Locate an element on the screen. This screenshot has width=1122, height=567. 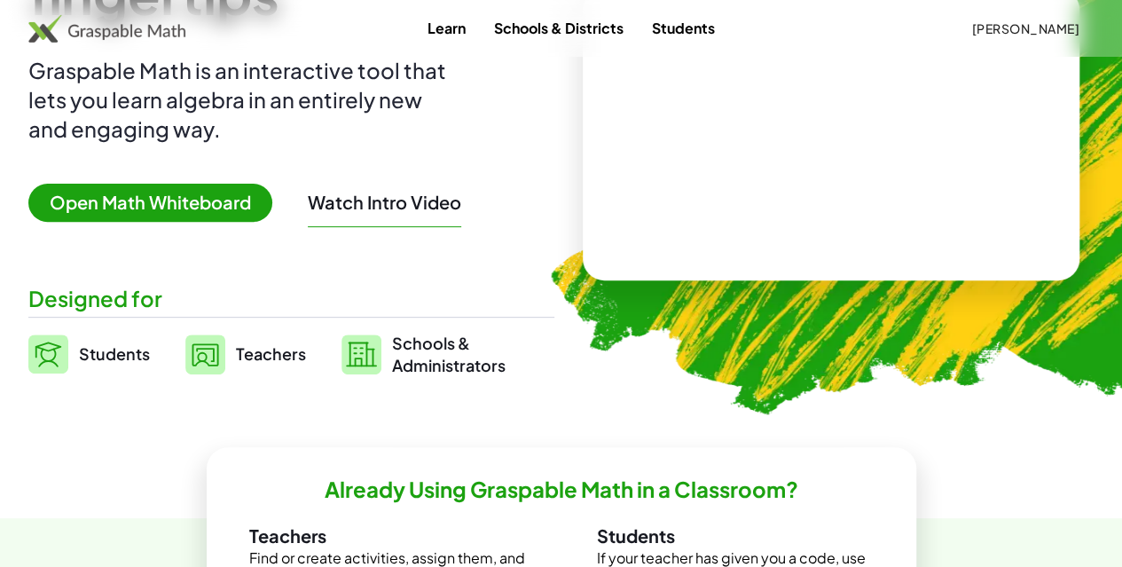
span: Students is located at coordinates (114, 353).